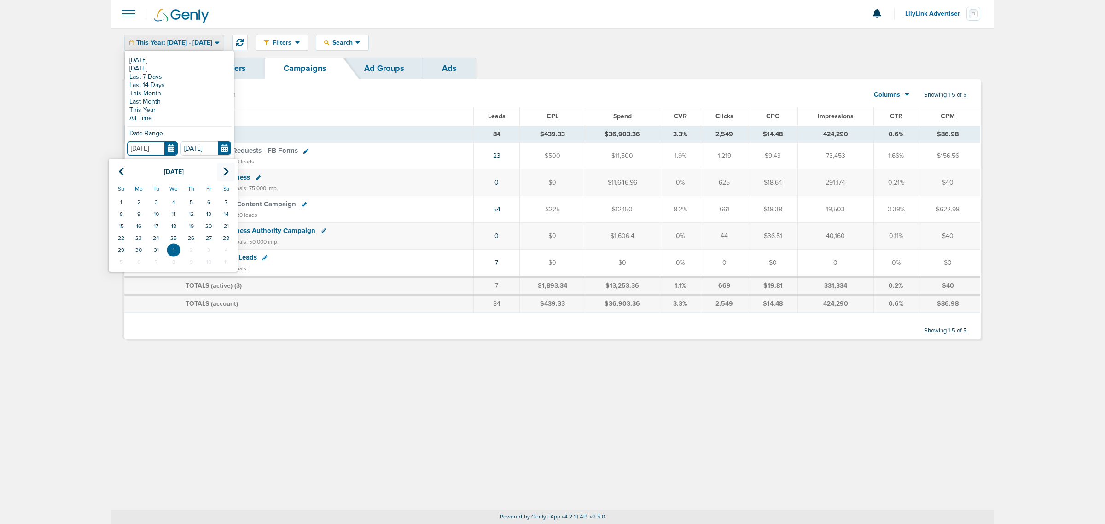 The width and height of the screenshot is (1105, 524). What do you see at coordinates (622, 286) in the screenshot?
I see `td: $13,253.36` at bounding box center [622, 286].